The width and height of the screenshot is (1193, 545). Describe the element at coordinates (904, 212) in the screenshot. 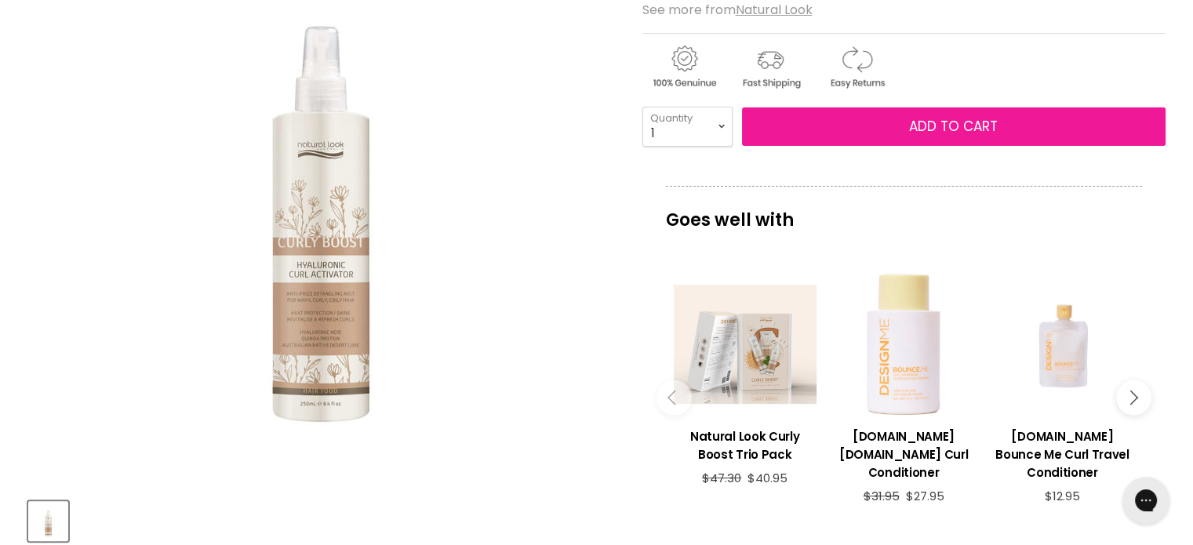

I see `p: Goes well with` at that location.